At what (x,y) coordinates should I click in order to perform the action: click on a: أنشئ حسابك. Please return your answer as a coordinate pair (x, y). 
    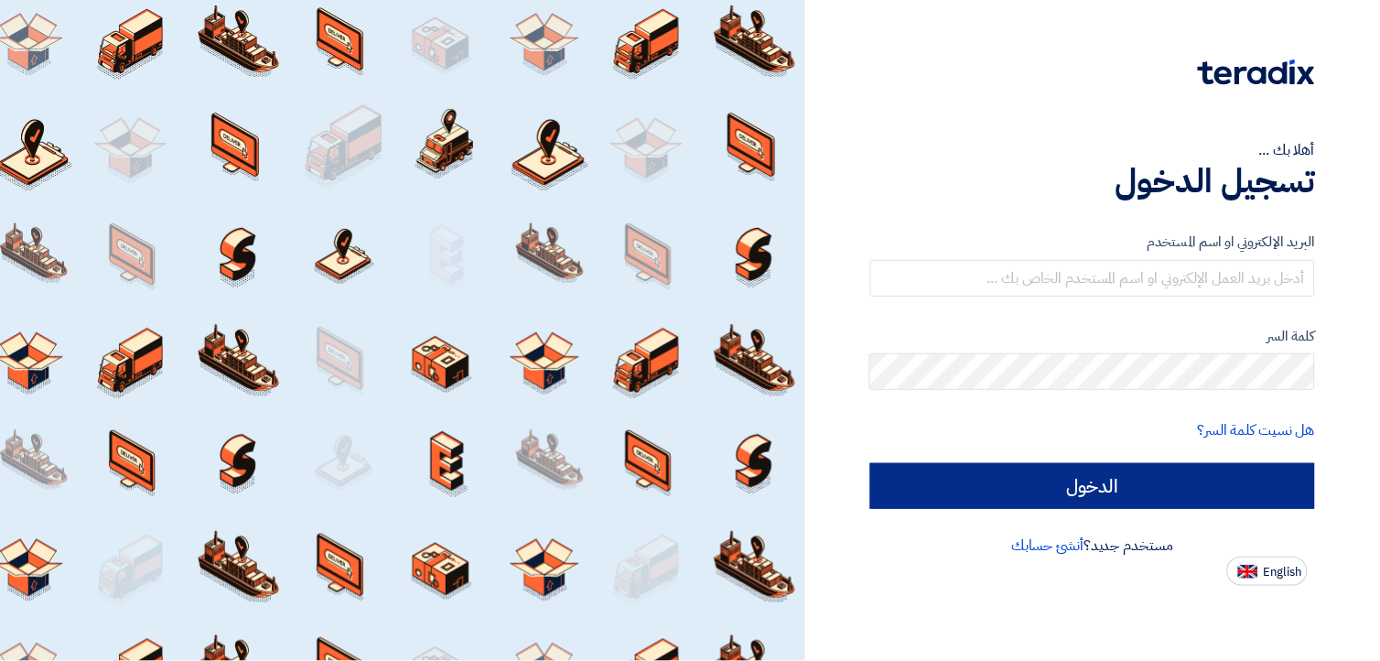
    Looking at the image, I should click on (1047, 546).